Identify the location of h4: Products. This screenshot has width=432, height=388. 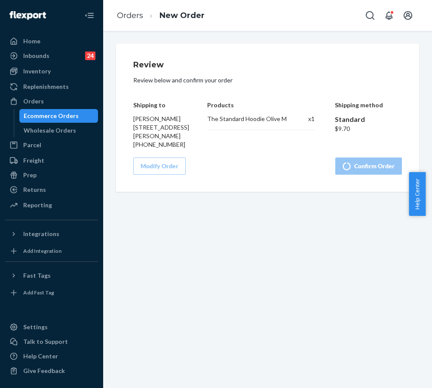
(261, 105).